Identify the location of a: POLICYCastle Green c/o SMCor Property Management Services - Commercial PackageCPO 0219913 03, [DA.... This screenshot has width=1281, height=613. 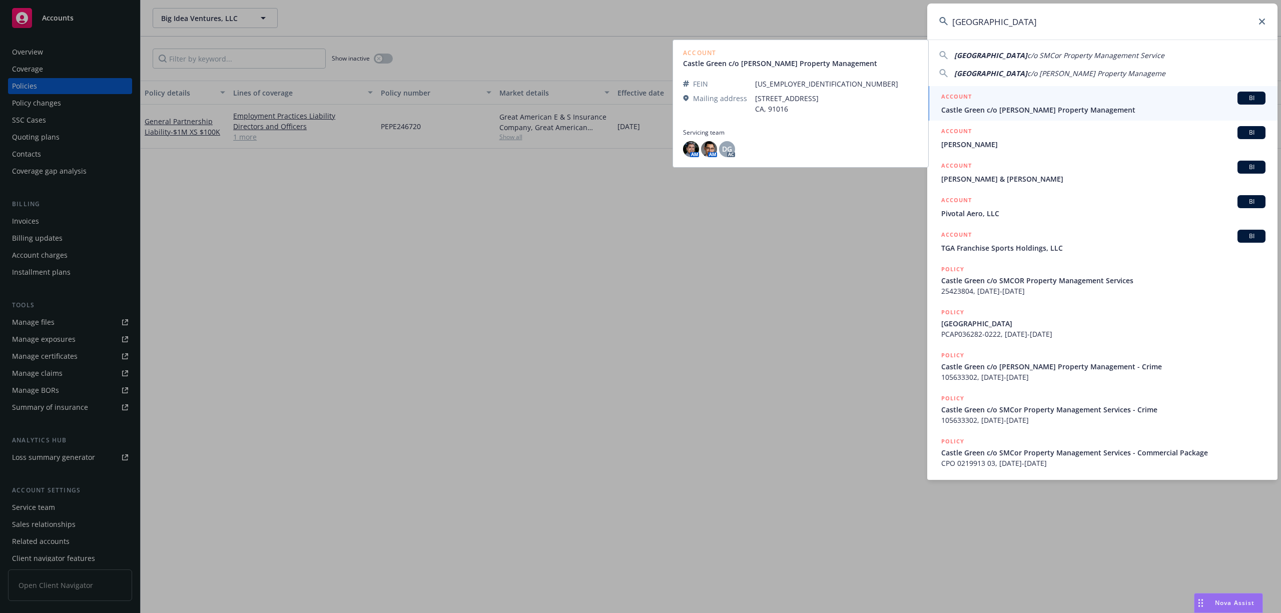
(1102, 452).